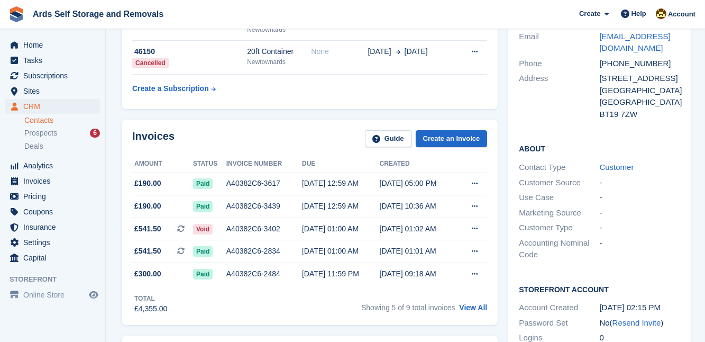 The image size is (705, 342). I want to click on div: Address, so click(559, 96).